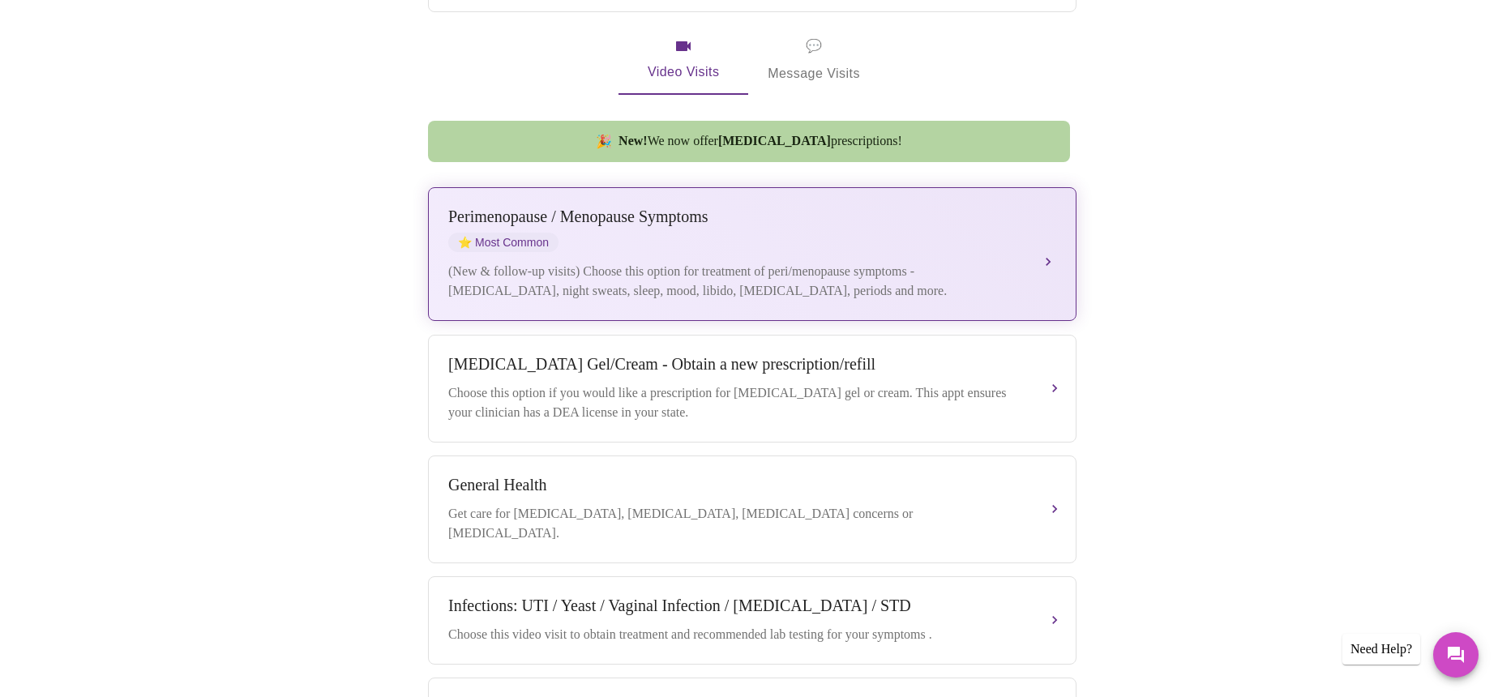 This screenshot has width=1498, height=697. I want to click on strong: New!, so click(633, 140).